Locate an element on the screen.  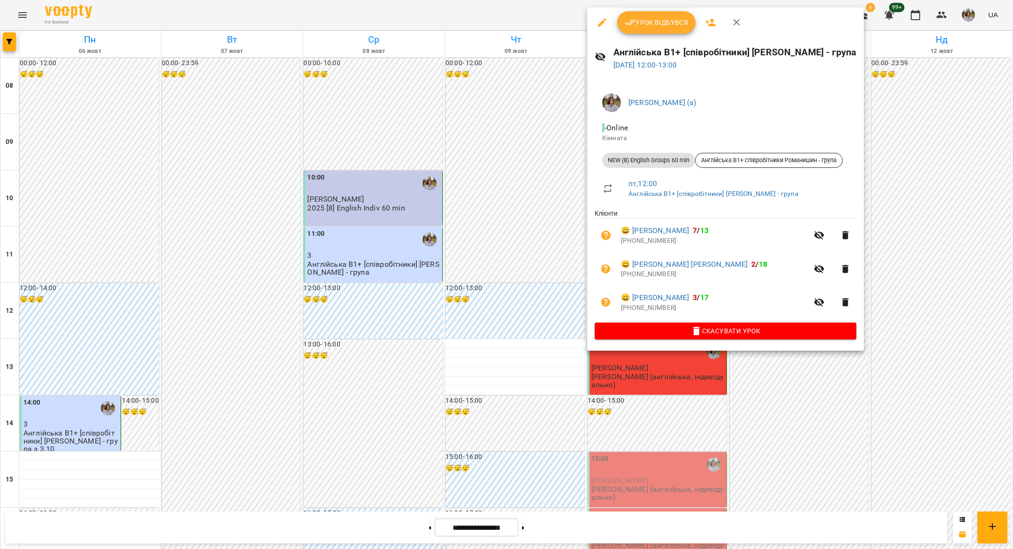
div: Англійська В1+ співробітники Романишин - група is located at coordinates (769, 160).